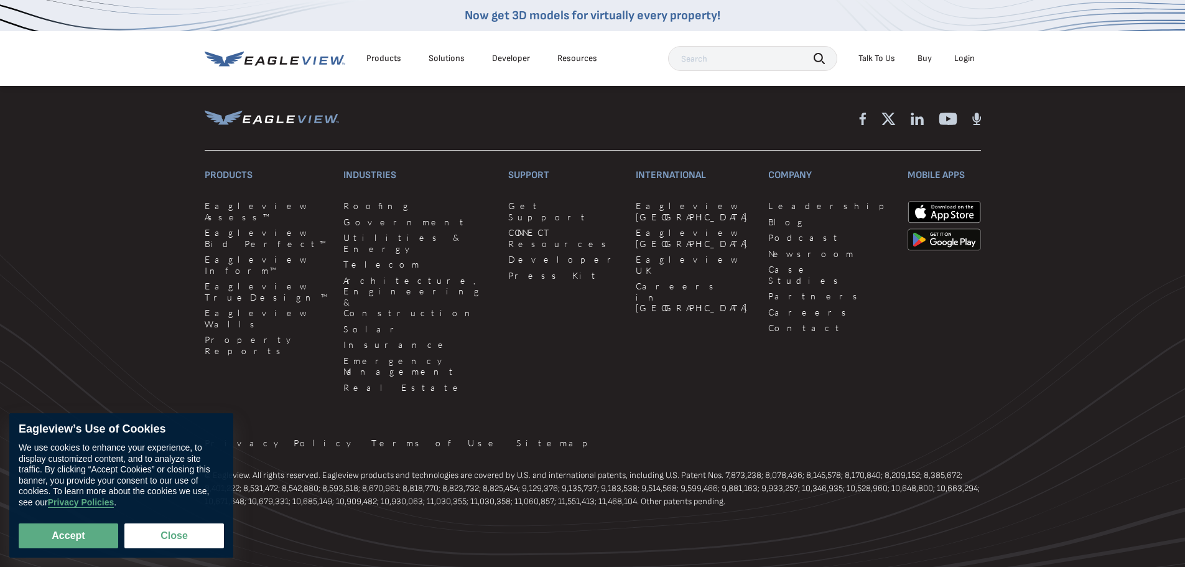 The image size is (1185, 567). I want to click on a: Privacy Policy, so click(281, 443).